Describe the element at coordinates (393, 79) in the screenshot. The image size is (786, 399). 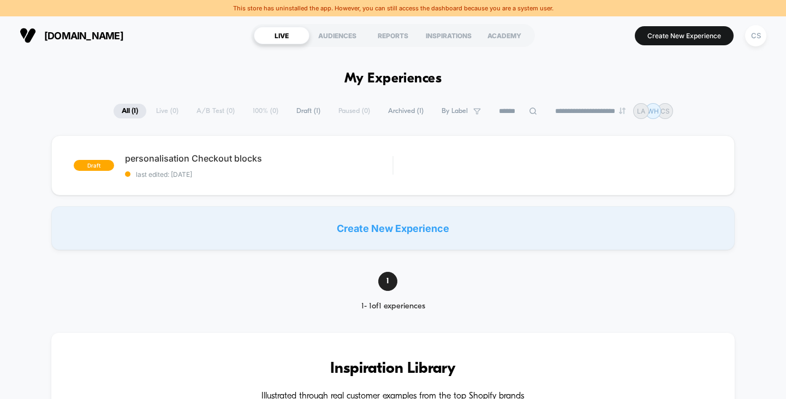
I see `h1: My Experiences` at that location.